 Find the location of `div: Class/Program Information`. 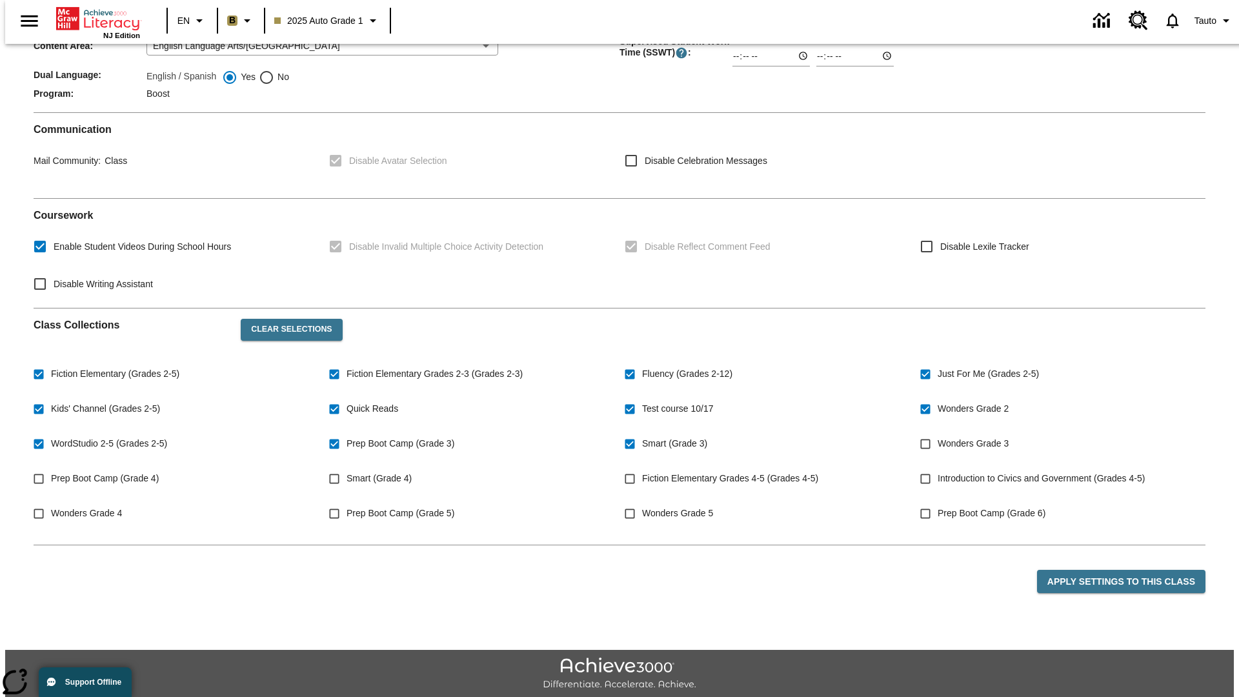

div: Class/Program Information is located at coordinates (619, 52).